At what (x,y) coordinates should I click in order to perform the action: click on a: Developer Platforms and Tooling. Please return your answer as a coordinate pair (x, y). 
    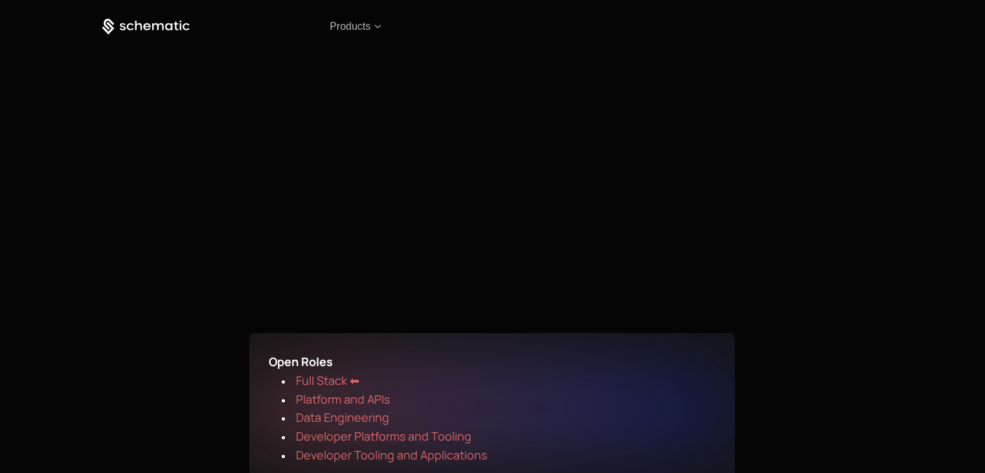
    Looking at the image, I should click on (383, 436).